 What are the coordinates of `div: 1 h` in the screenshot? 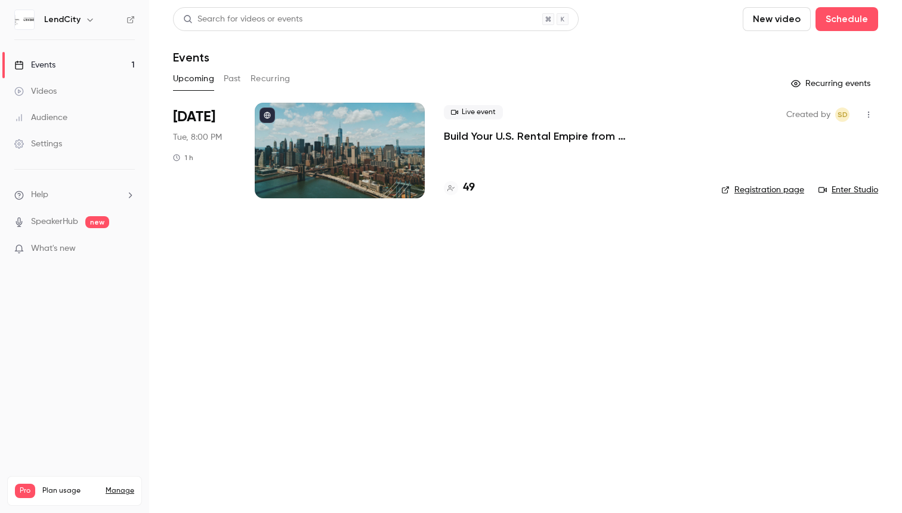 It's located at (183, 158).